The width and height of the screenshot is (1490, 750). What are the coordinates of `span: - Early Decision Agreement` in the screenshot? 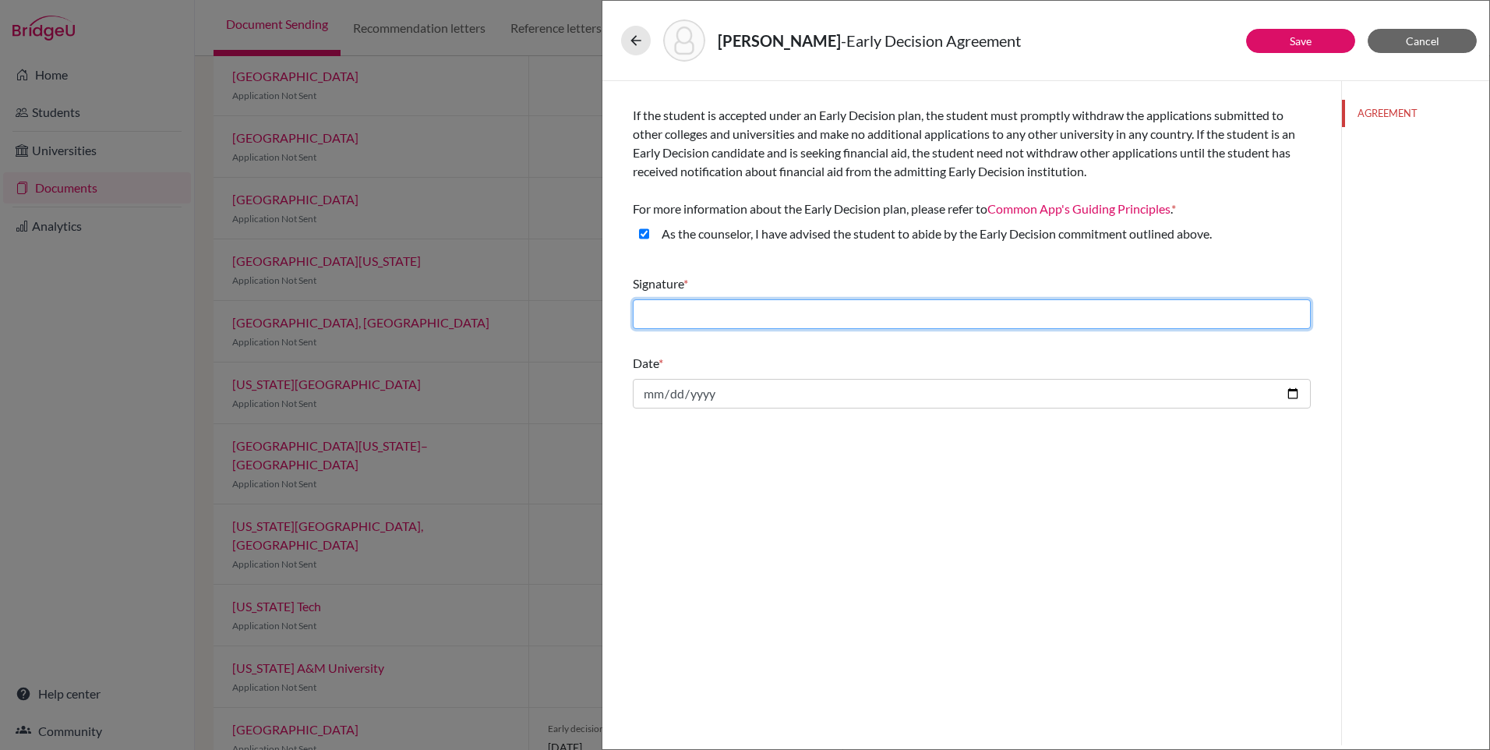 It's located at (930, 41).